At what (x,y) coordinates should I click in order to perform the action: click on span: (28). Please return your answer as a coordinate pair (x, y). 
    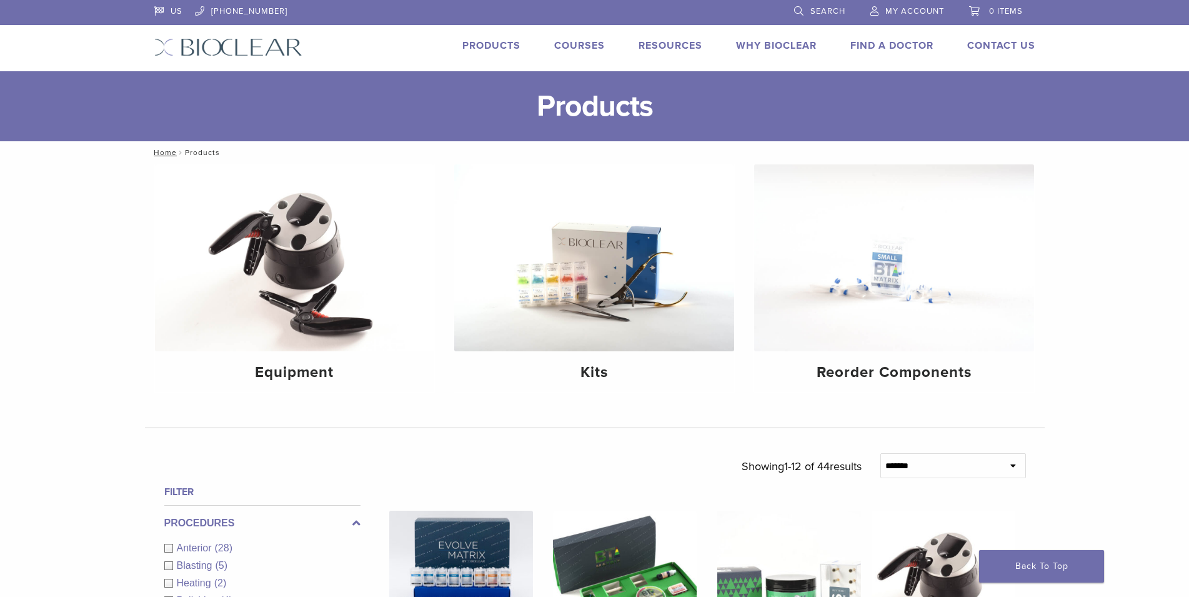
    Looking at the image, I should click on (224, 547).